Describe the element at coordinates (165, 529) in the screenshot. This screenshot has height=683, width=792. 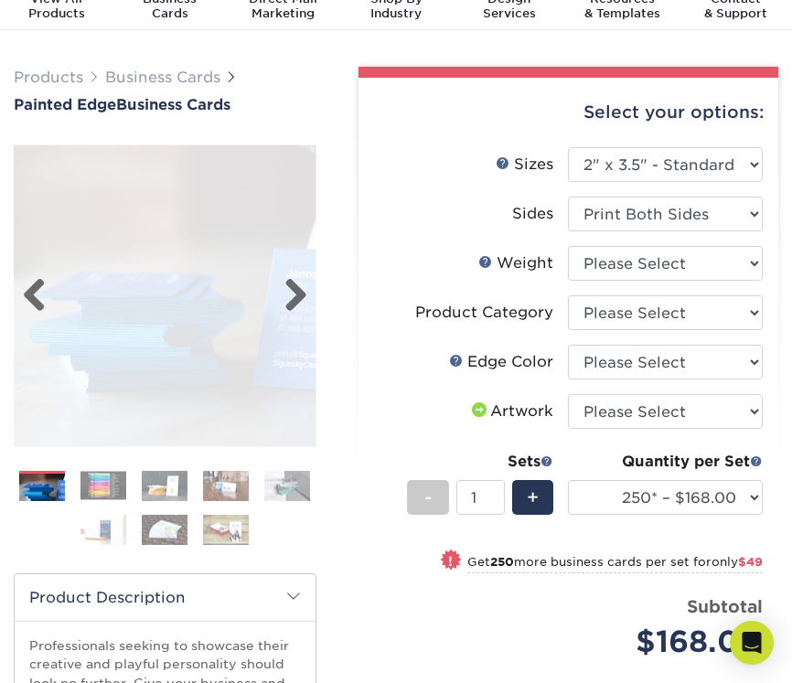
I see `img: Business Cards 07` at that location.